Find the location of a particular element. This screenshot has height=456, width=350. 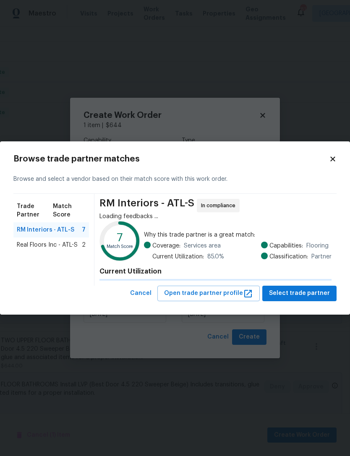

span: 2 is located at coordinates (84, 245).